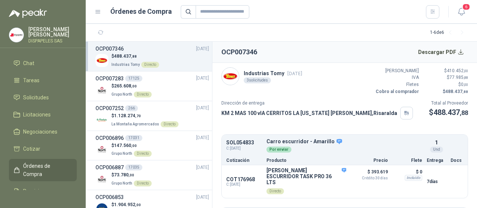 The image size is (477, 208). What do you see at coordinates (43, 63) in the screenshot?
I see `a: Chat` at bounding box center [43, 63].